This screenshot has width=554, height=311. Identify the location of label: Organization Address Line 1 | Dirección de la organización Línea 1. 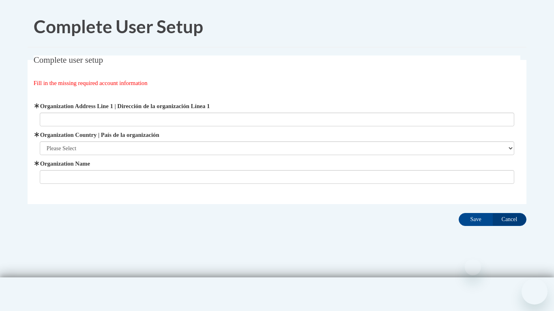
(277, 106).